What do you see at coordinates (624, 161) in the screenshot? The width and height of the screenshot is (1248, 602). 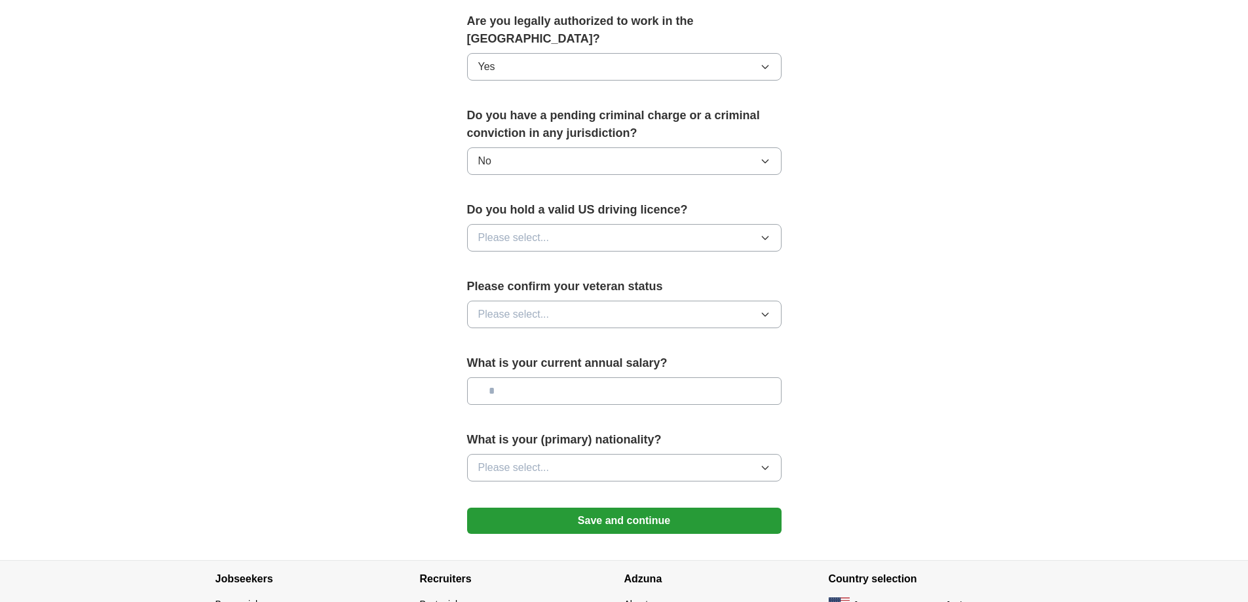 I see `button: No` at bounding box center [624, 161].